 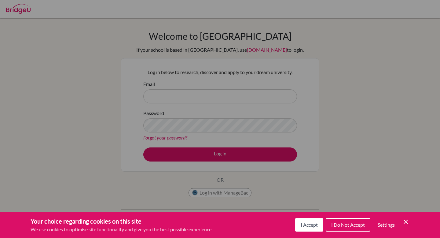 I want to click on button: Settings, so click(x=386, y=224).